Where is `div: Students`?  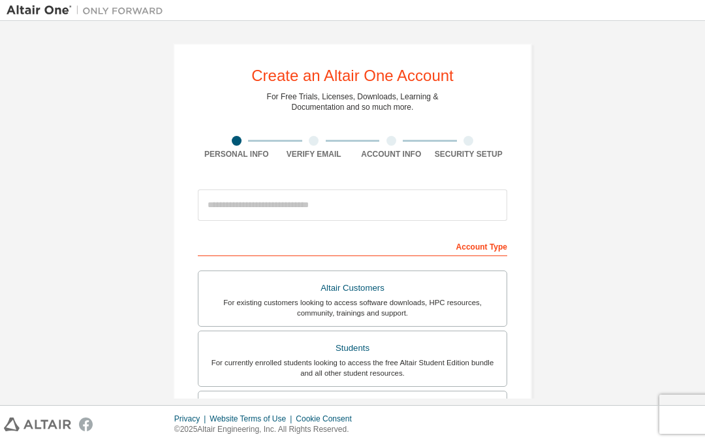 div: Students is located at coordinates (353, 348).